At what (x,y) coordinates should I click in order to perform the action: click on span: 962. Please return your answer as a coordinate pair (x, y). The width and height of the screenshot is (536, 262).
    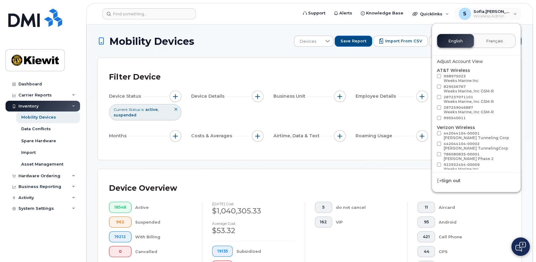
    Looking at the image, I should click on (120, 222).